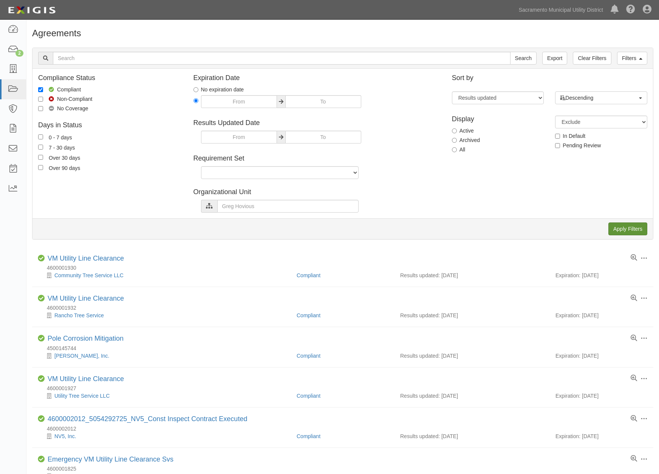  Describe the element at coordinates (317, 192) in the screenshot. I see `h4: Organizational Unit` at that location.